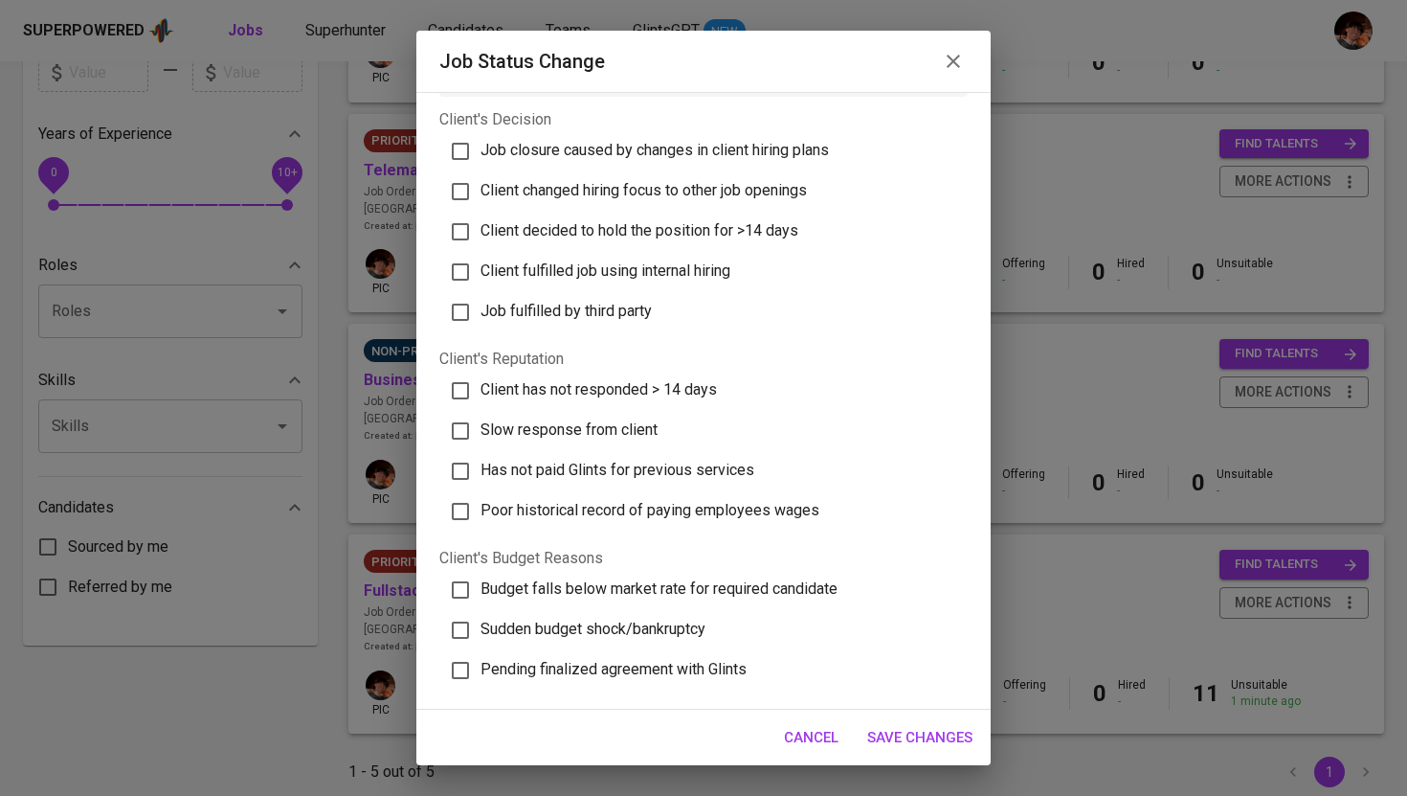 This screenshot has height=796, width=1407. I want to click on span: Client decided to hold the position for >14 days, so click(640, 230).